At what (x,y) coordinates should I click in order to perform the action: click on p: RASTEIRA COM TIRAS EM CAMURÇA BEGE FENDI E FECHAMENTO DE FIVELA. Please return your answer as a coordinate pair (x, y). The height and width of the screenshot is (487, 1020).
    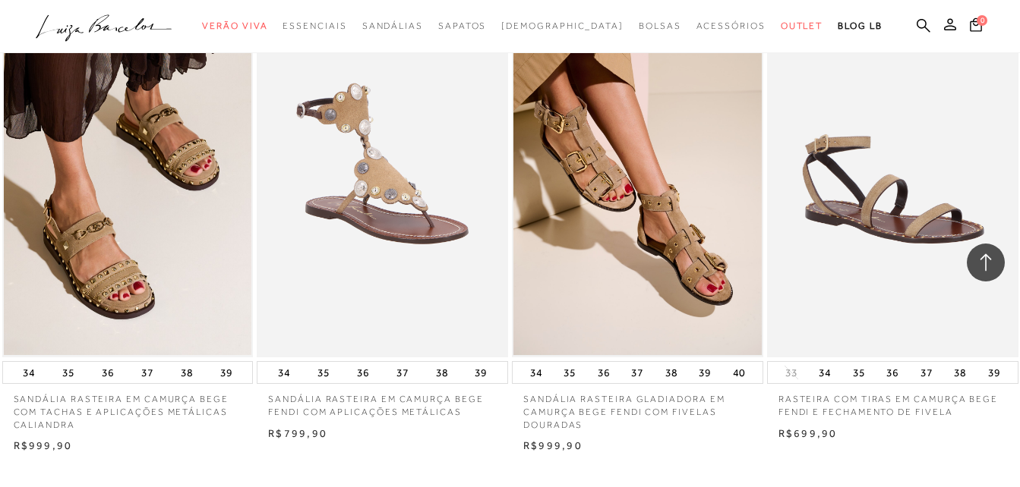
    Looking at the image, I should click on (892, 402).